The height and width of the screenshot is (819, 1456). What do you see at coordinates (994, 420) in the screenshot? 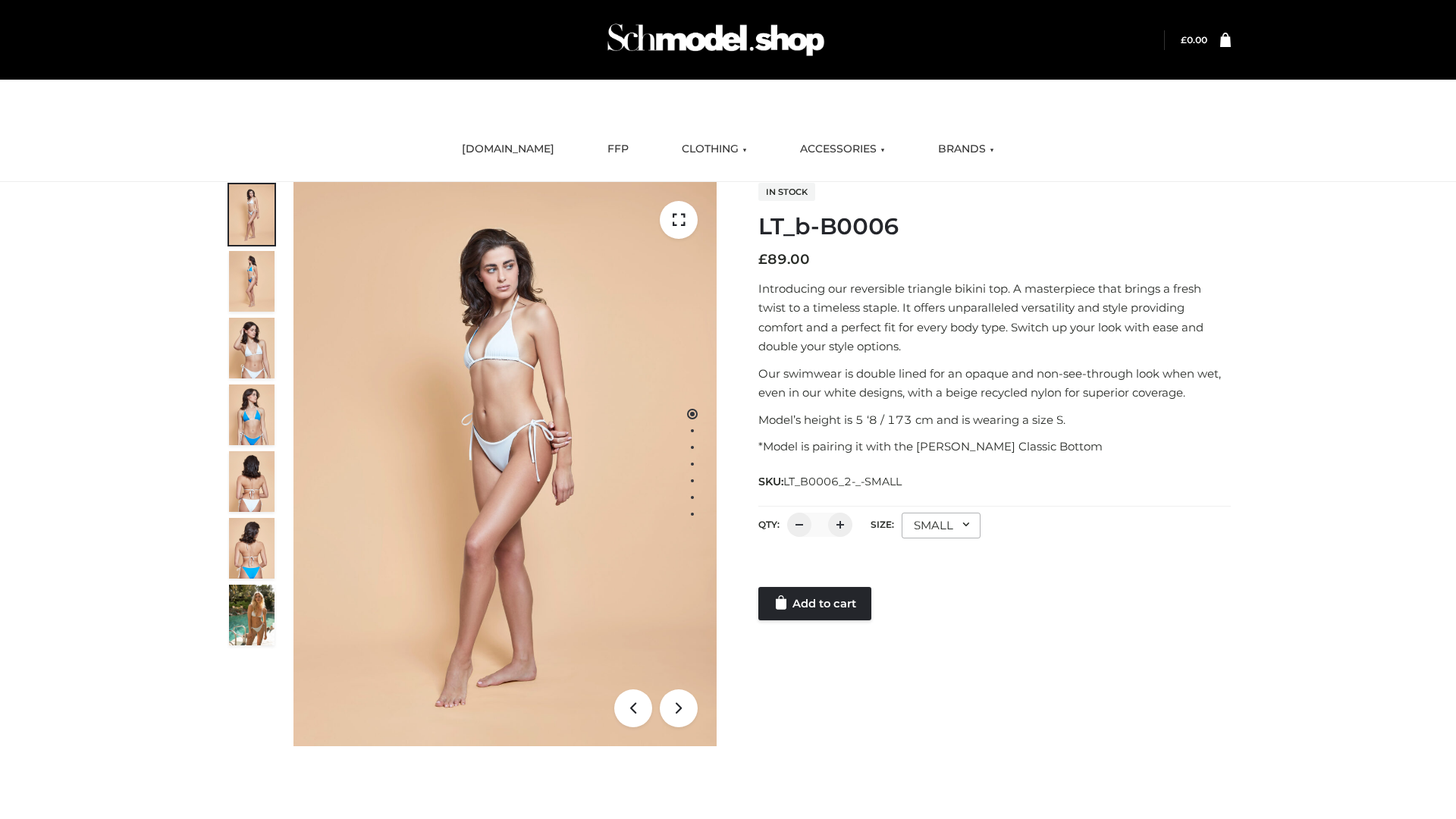
I see `p: Model’s height is 5 ‘8 / 173 cm and is wearing a size S.` at bounding box center [994, 420].